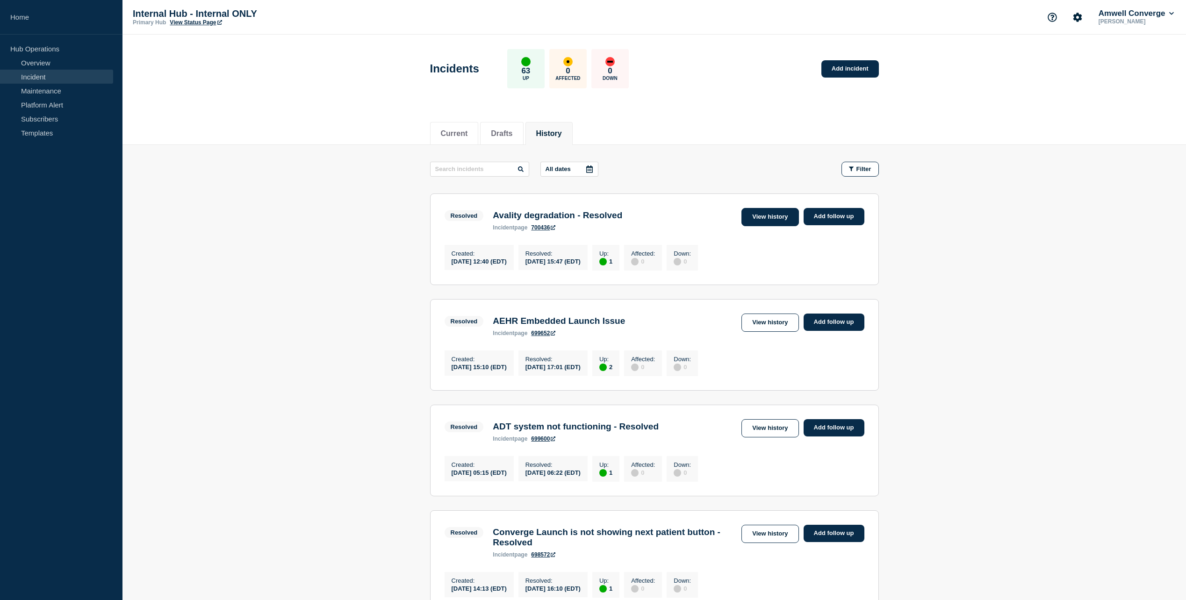 The height and width of the screenshot is (600, 1186). Describe the element at coordinates (569, 169) in the screenshot. I see `button: All dates` at that location.